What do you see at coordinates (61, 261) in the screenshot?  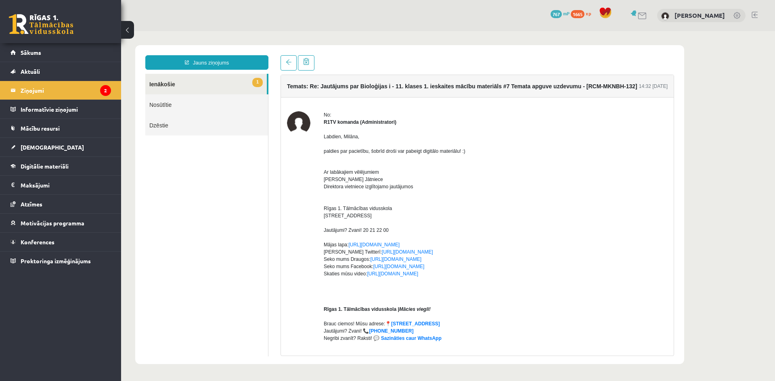 I see `a: Proktoringa izmēģinājums` at bounding box center [61, 261].